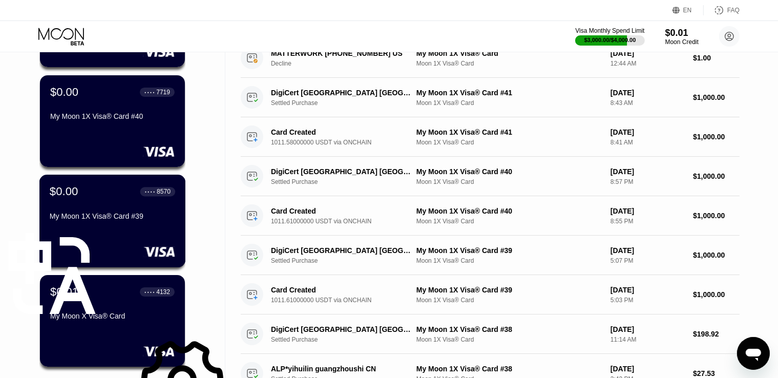 This screenshot has width=778, height=378. What do you see at coordinates (648, 221) in the screenshot?
I see `div: 8:55 PM` at bounding box center [648, 221].